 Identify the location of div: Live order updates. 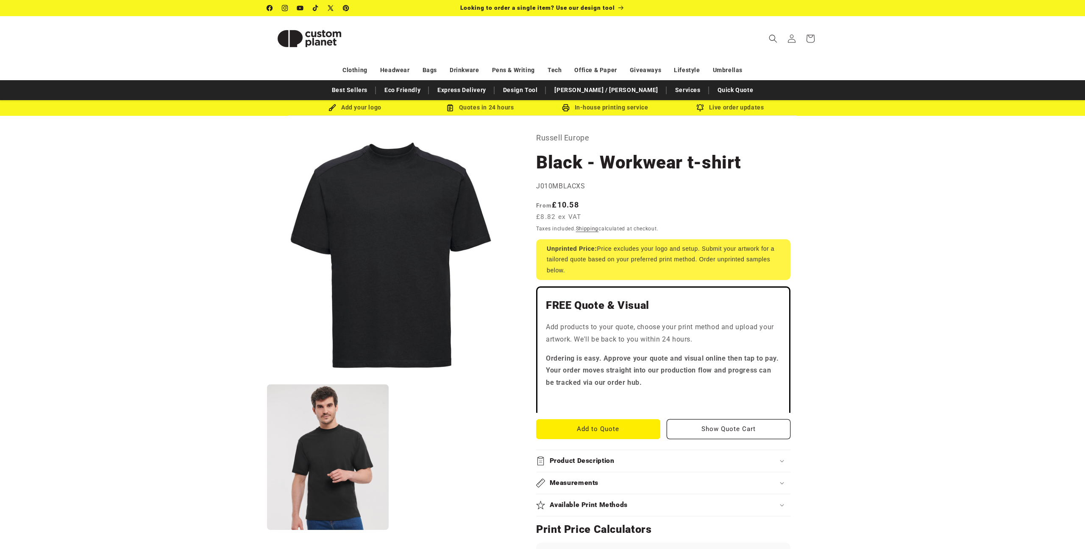
(730, 107).